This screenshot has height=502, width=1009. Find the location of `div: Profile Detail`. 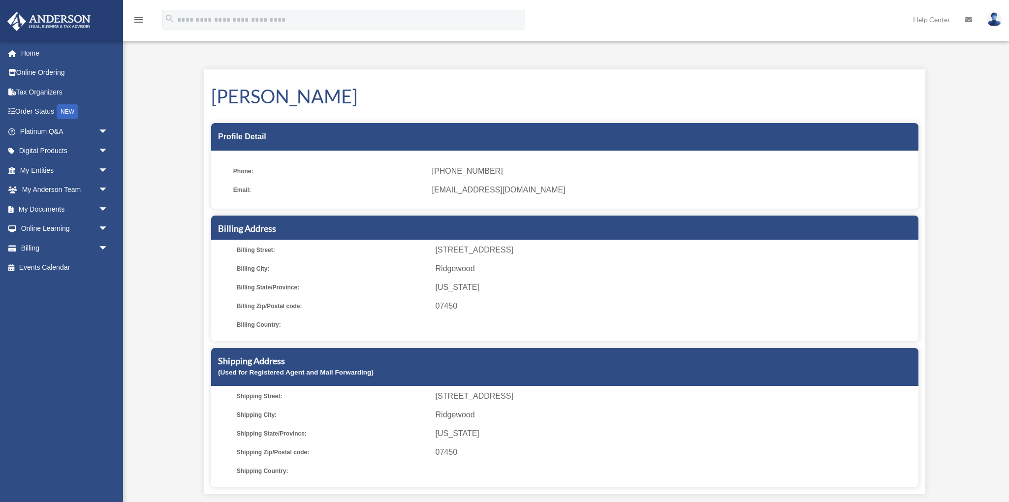

div: Profile Detail is located at coordinates (564, 137).